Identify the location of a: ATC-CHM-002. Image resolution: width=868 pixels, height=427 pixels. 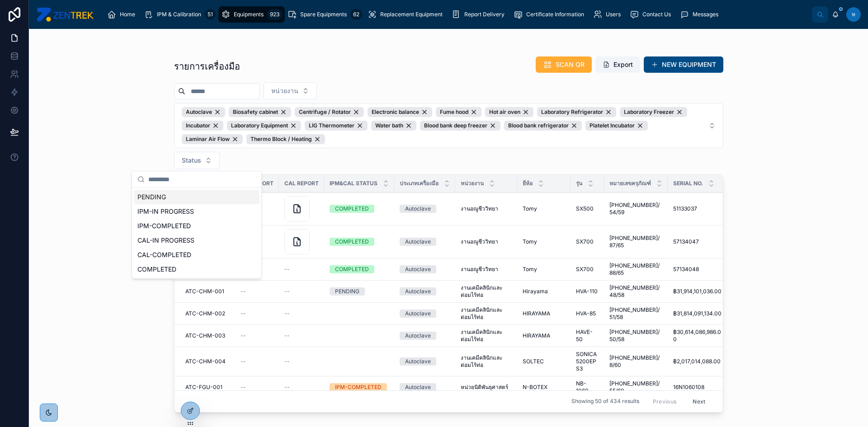
(207, 314).